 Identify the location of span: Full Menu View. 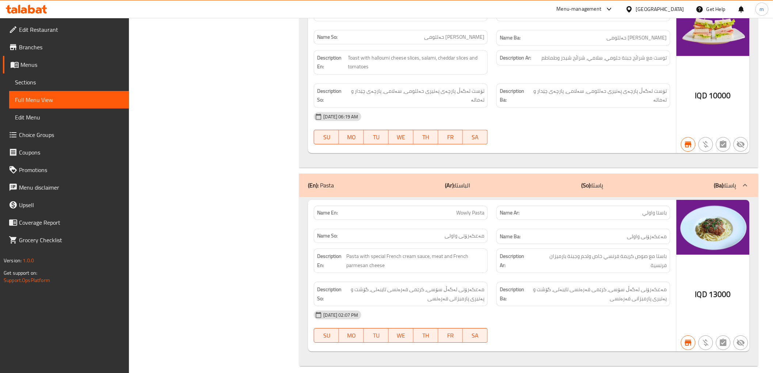
(69, 100).